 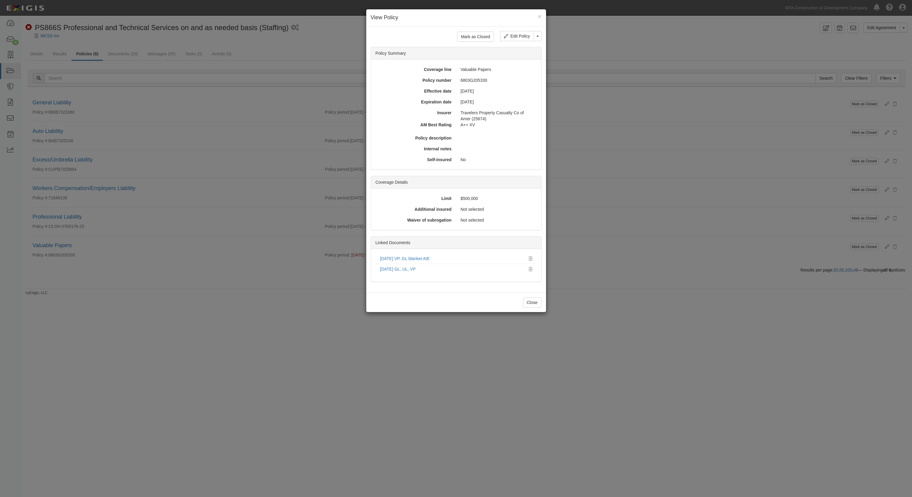 I want to click on div: A++ XV, so click(x=499, y=125).